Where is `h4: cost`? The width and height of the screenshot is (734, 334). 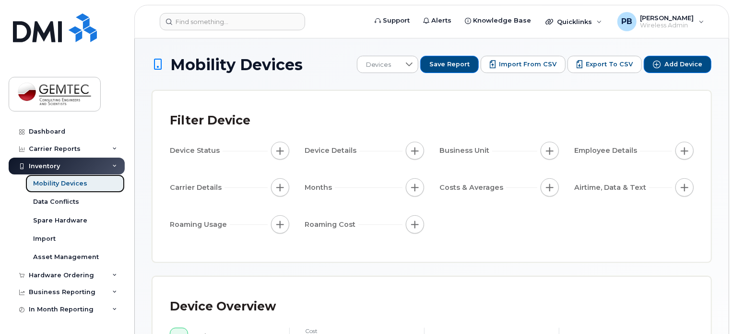 h4: cost is located at coordinates (357, 330).